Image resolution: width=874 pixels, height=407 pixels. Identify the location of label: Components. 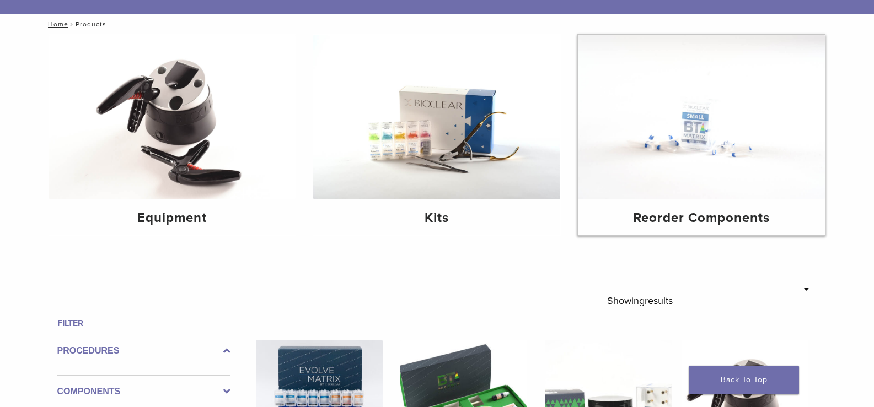
(144, 392).